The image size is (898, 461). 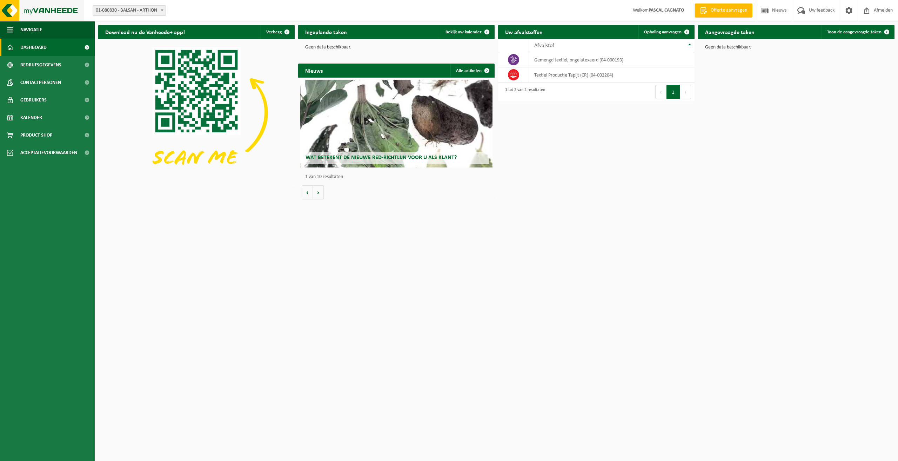 I want to click on a: Toon de aangevraagde taken, so click(x=858, y=32).